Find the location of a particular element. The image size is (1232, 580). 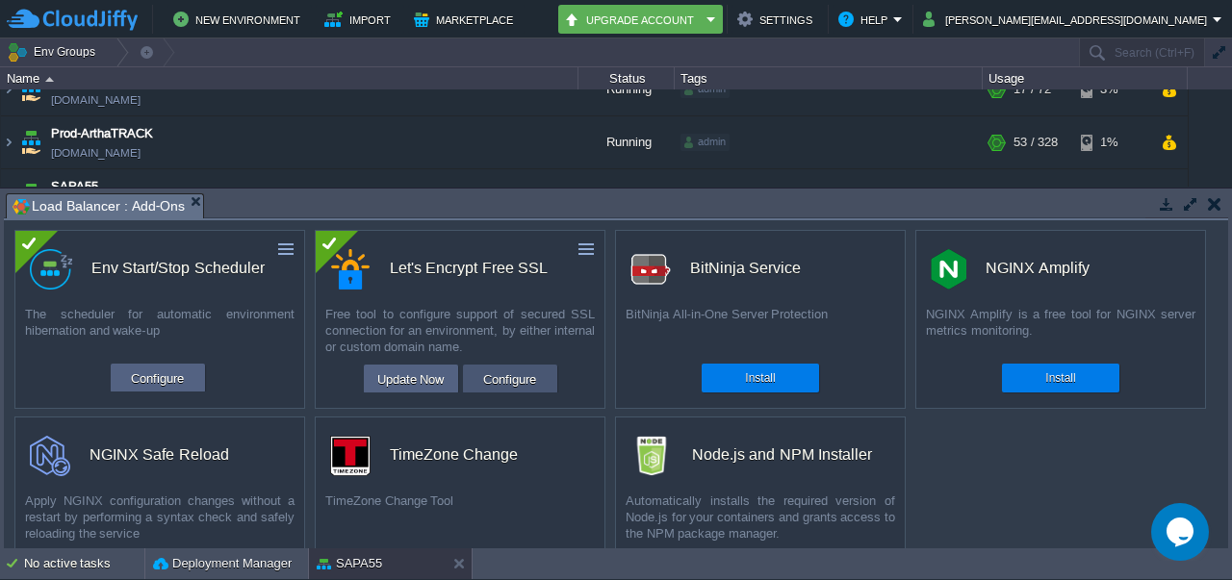

div: Automatically installs the required version of Node.js for your containers and grants access to t... is located at coordinates (760, 517).